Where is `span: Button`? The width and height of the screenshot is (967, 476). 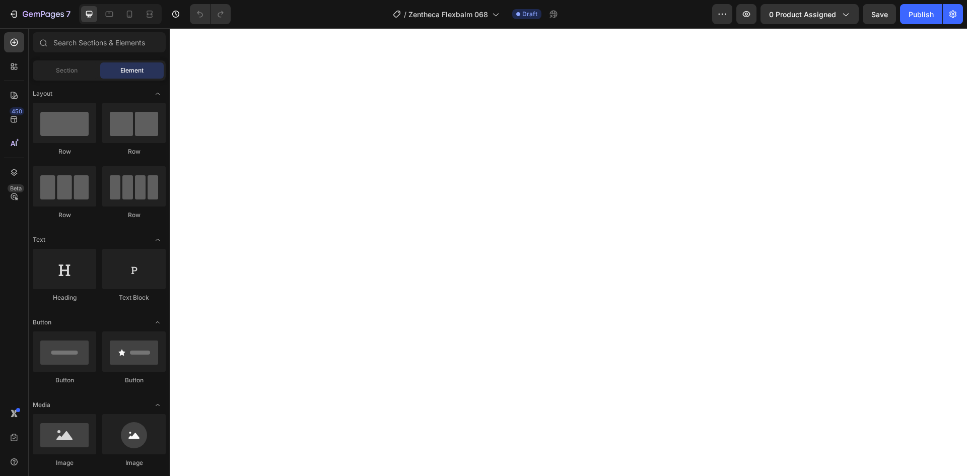
span: Button is located at coordinates (42, 322).